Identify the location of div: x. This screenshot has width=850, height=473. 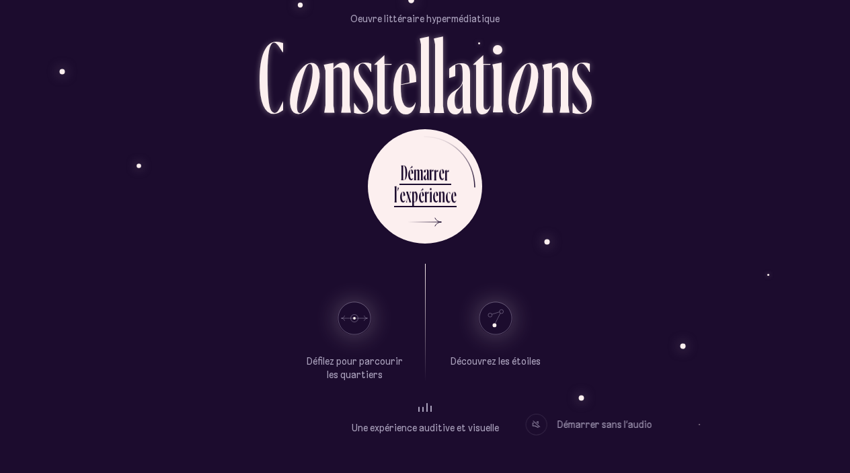
(408, 194).